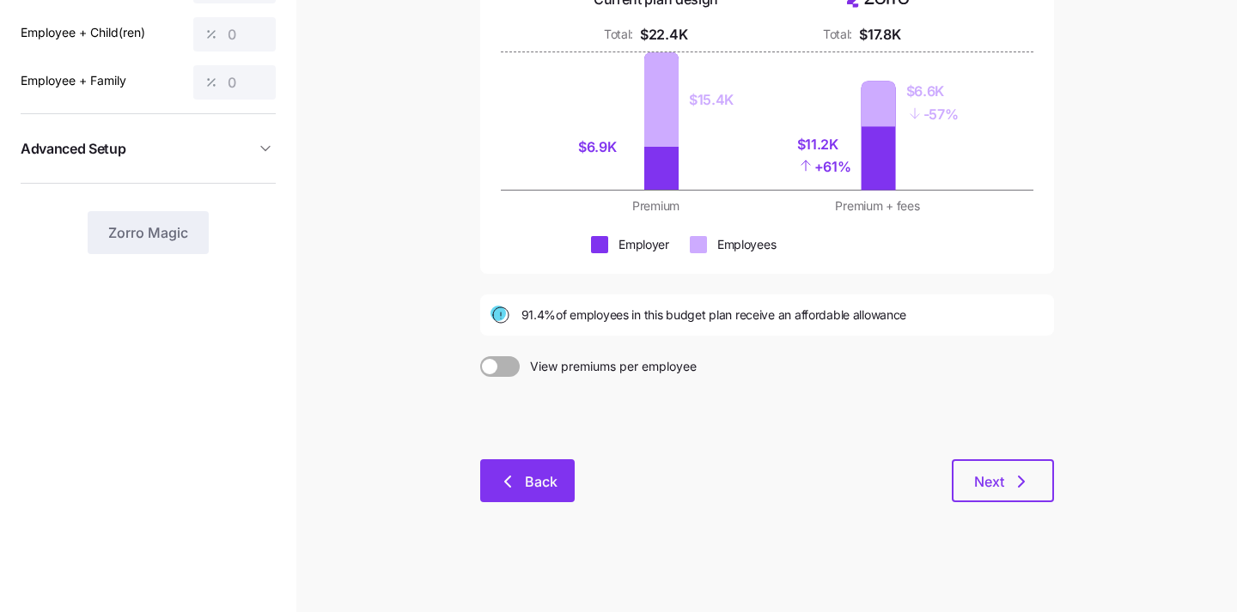 The height and width of the screenshot is (612, 1237). I want to click on div: Employer, so click(643, 245).